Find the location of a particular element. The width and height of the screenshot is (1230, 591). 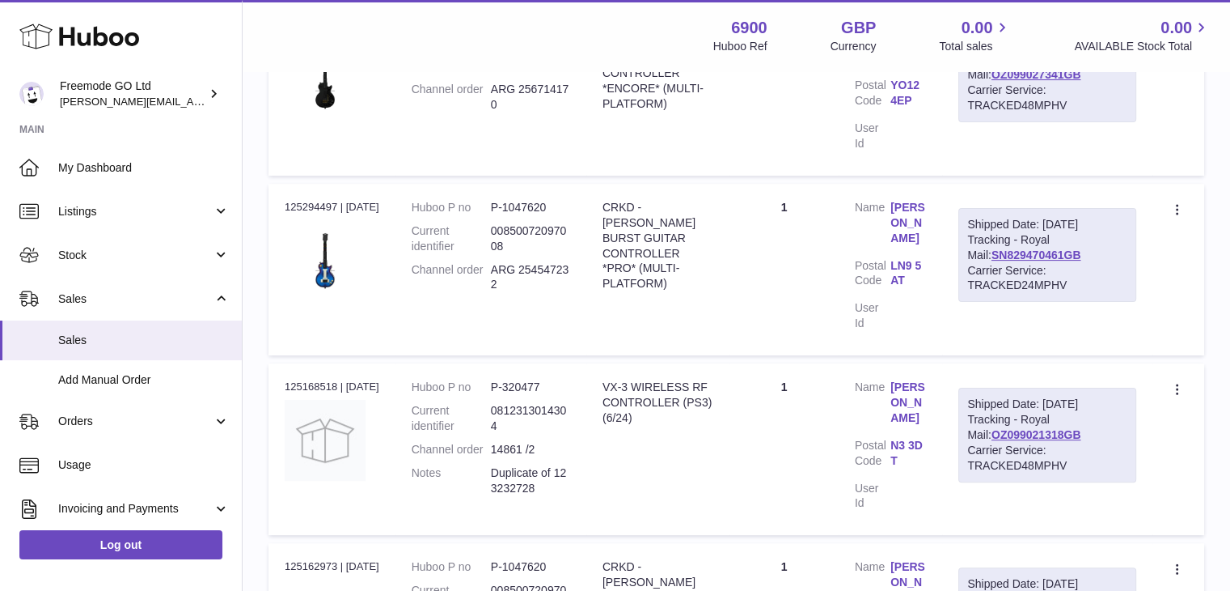

a: N3 3DT is located at coordinates (908, 453).